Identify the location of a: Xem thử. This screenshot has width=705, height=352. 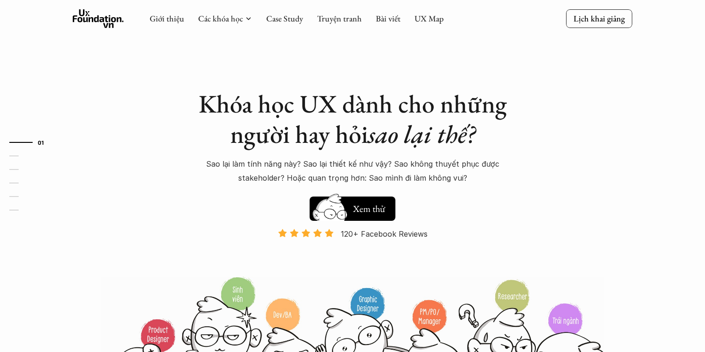
(353, 206).